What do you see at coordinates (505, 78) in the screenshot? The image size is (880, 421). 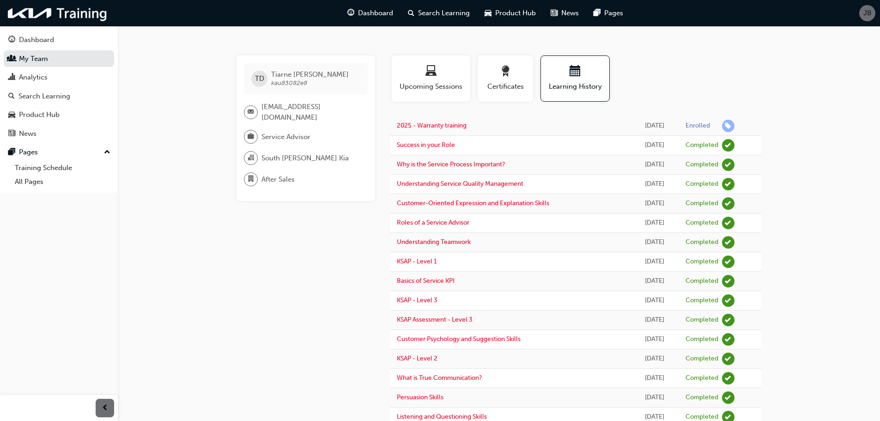 I see `button: Certificates` at bounding box center [505, 78].